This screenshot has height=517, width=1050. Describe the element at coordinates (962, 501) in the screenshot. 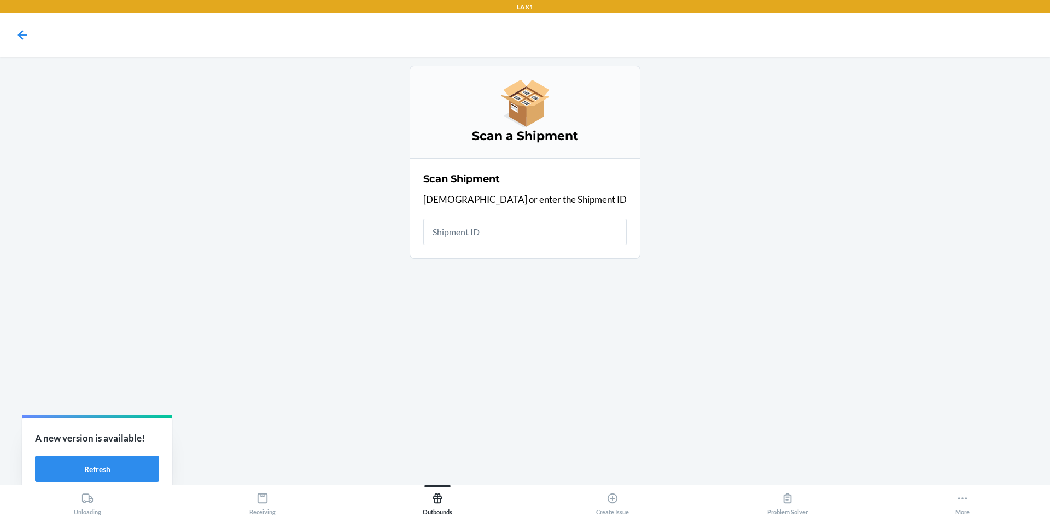

I see `div: More` at that location.